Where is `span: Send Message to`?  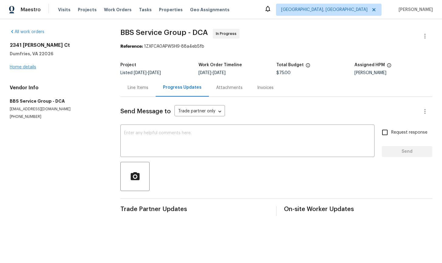 span: Send Message to is located at coordinates (146, 112).